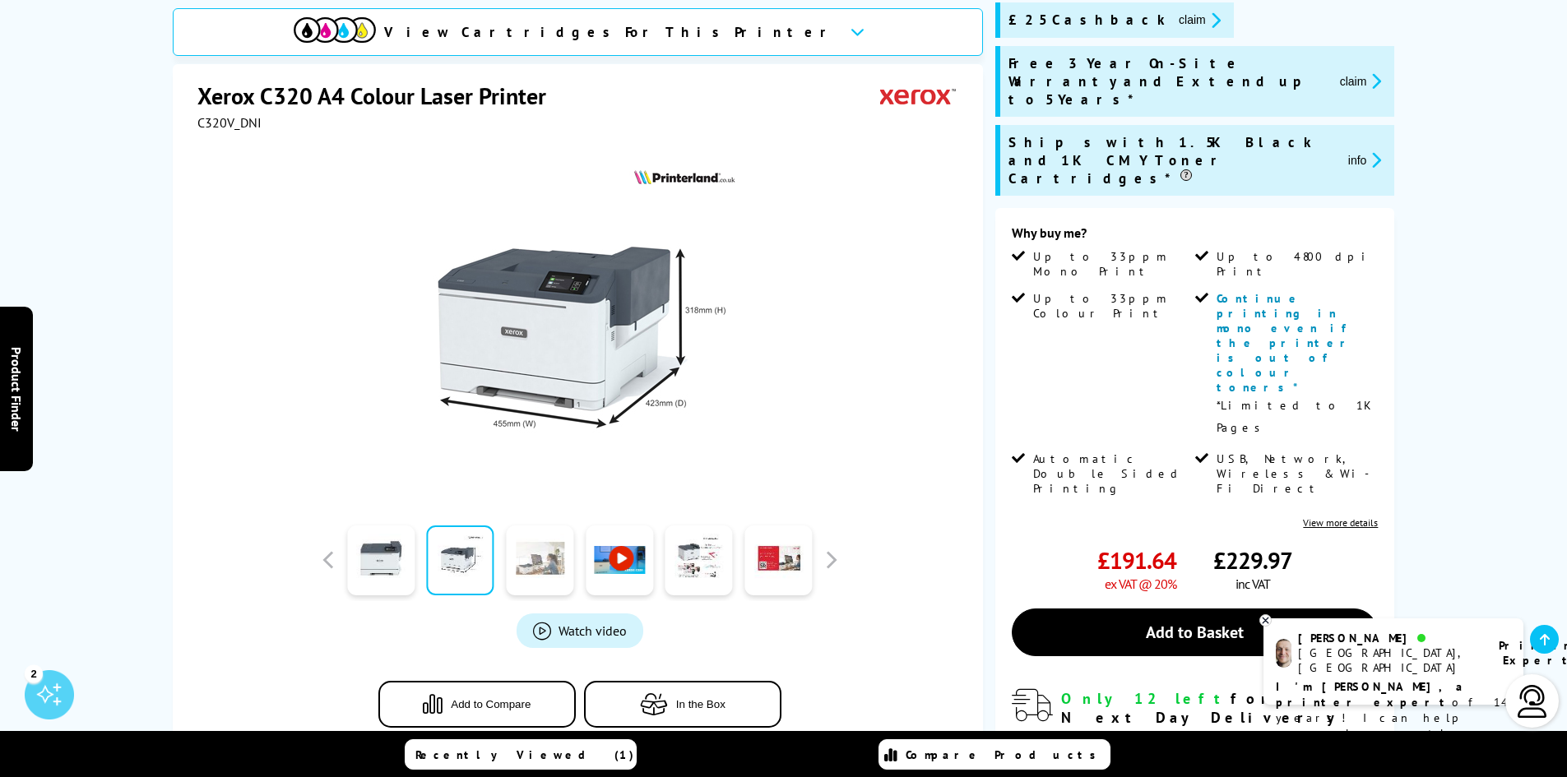  What do you see at coordinates (1296, 474) in the screenshot?
I see `span: USB, Network, Wireless & Wi-Fi Direct` at bounding box center [1296, 474].